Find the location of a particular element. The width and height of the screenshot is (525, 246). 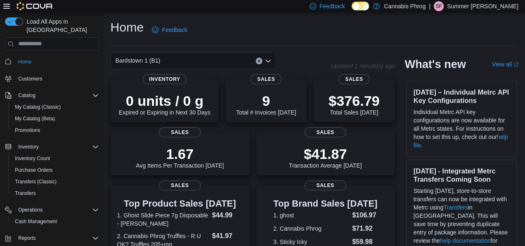

span: Dark Mode is located at coordinates (352, 10).